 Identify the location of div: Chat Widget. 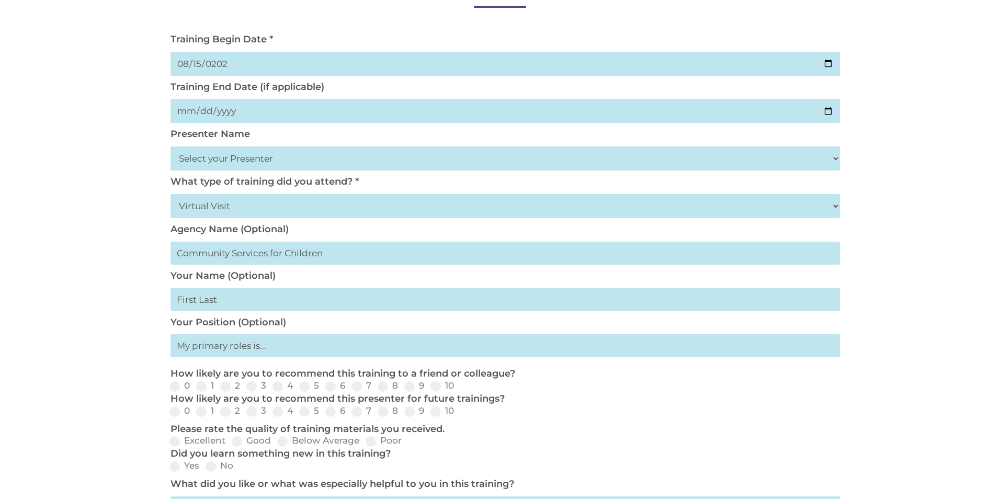
(914, 442).